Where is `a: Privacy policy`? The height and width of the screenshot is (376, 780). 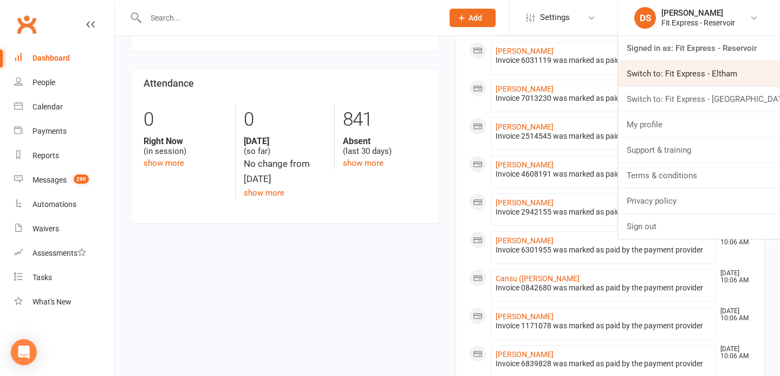
a: Privacy policy is located at coordinates (699, 201).